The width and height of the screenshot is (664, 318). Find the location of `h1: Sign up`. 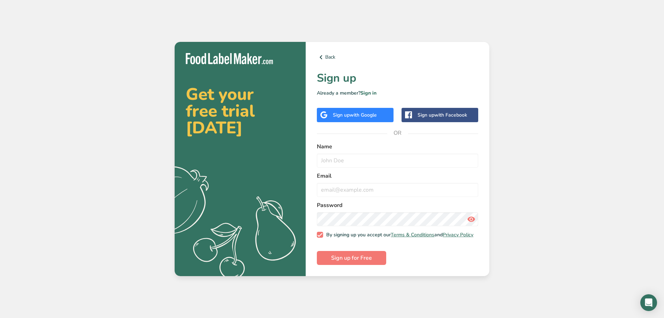

h1: Sign up is located at coordinates (398, 78).